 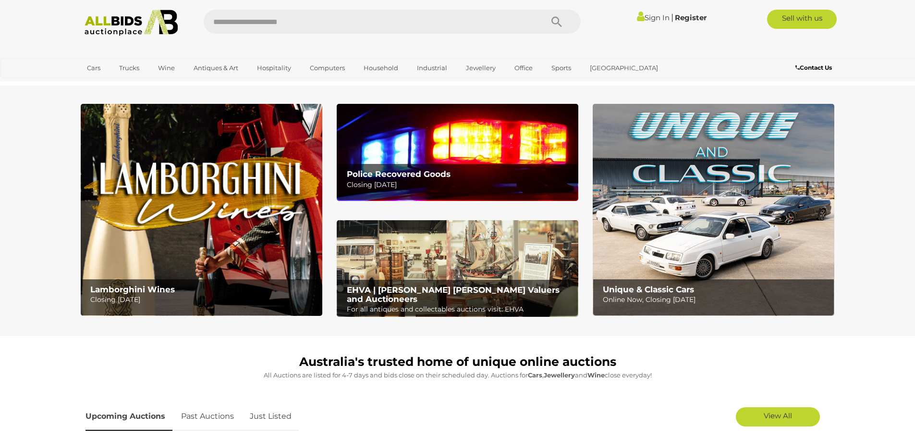 I want to click on a: Sports, so click(x=561, y=68).